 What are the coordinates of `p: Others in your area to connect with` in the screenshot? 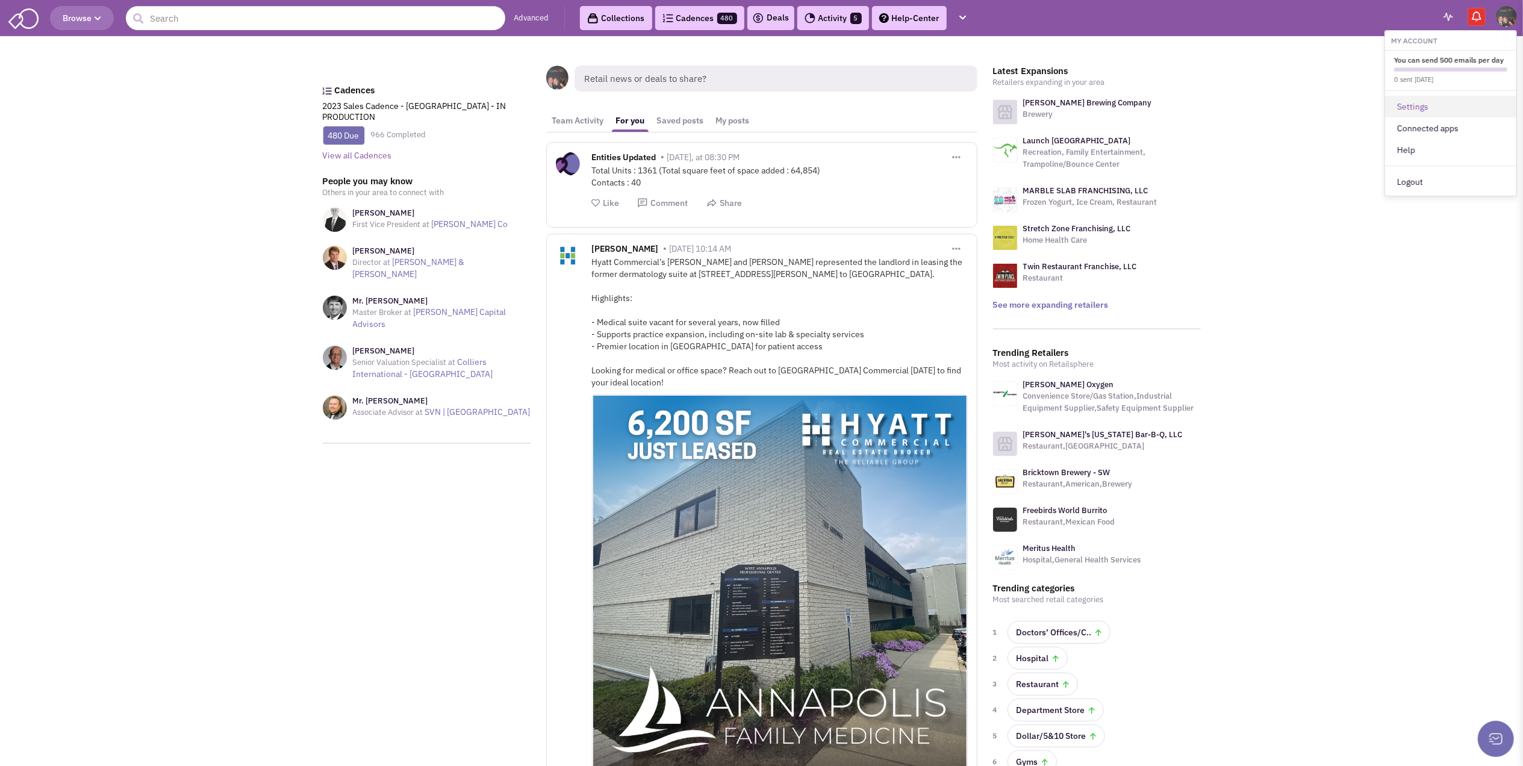 It's located at (426, 193).